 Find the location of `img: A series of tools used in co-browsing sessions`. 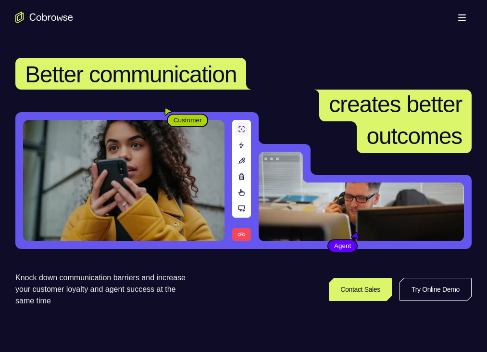

img: A series of tools used in co-browsing sessions is located at coordinates (242, 180).